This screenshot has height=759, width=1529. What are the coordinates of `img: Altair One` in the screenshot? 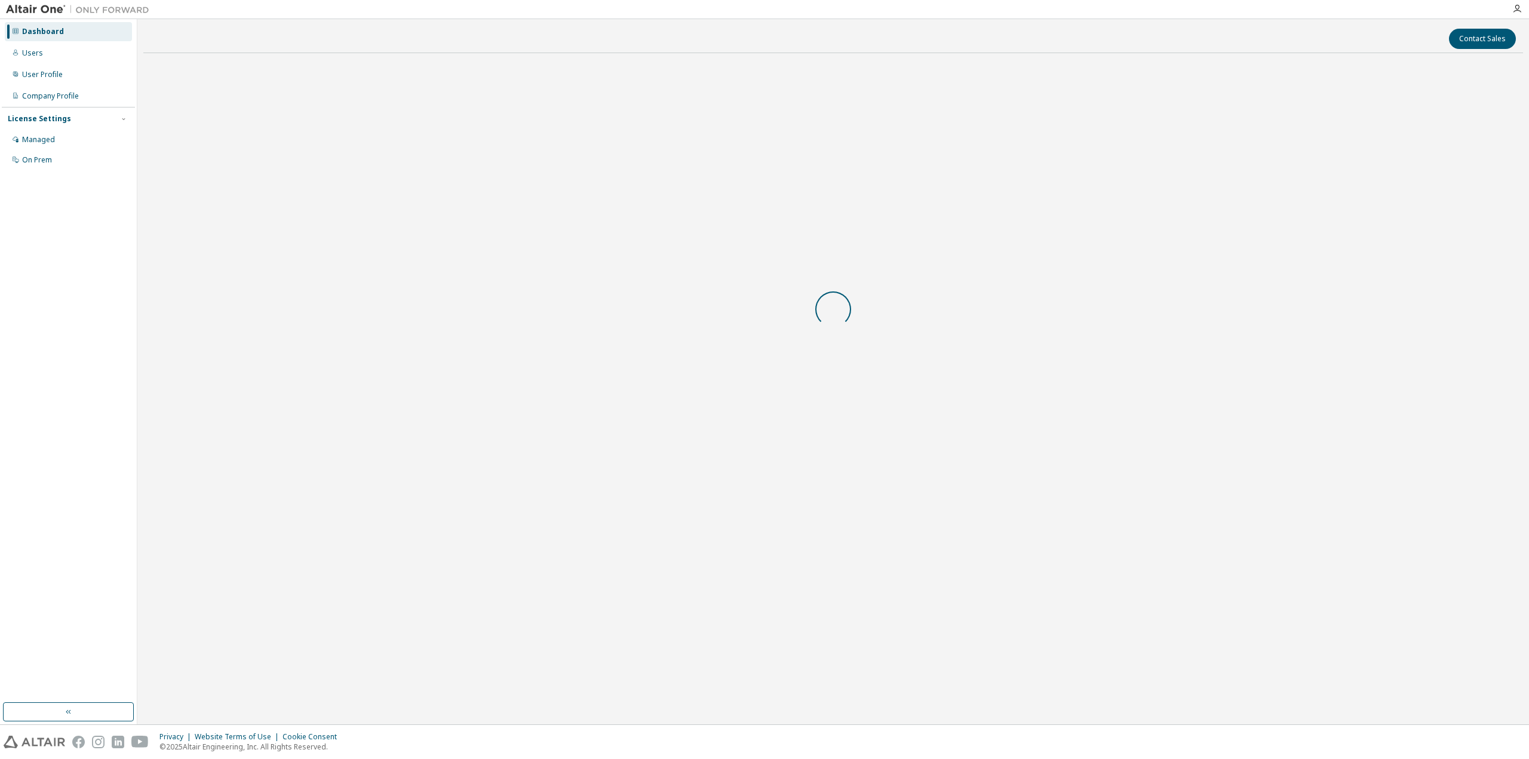 It's located at (81, 10).